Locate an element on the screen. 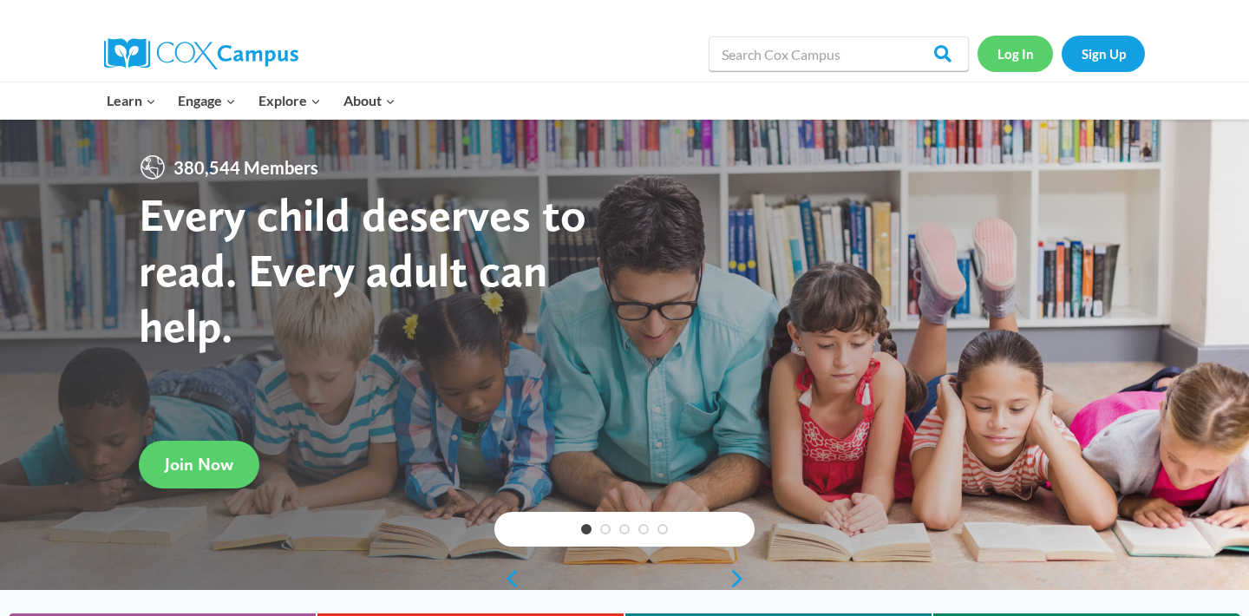  button: Child menu of About is located at coordinates (370, 101).